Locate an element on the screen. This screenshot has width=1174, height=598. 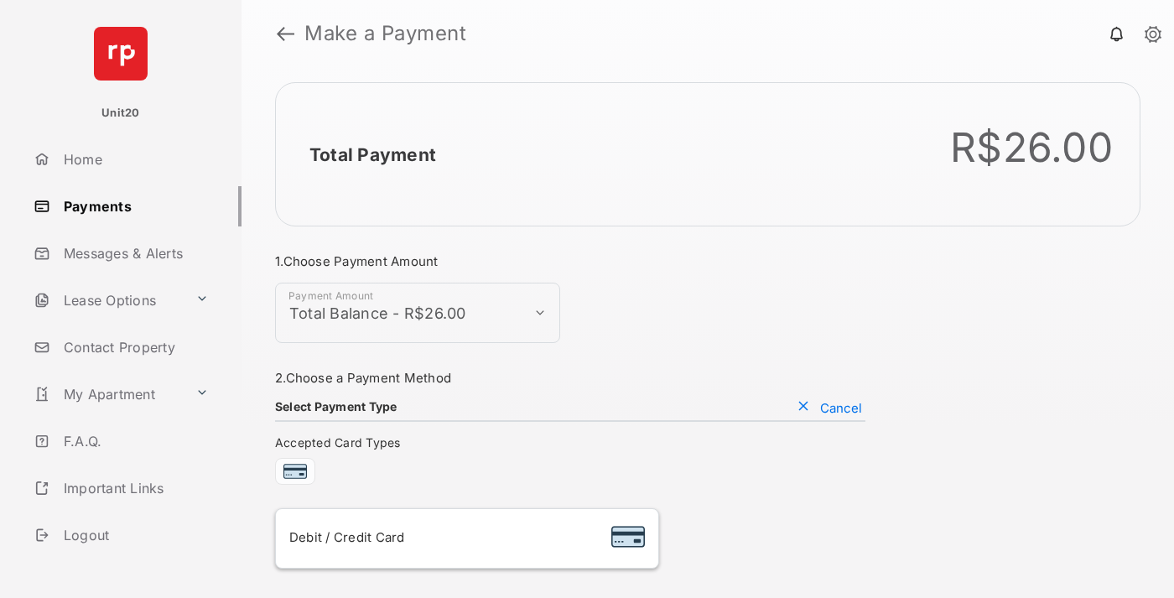
p: Unit20 is located at coordinates (121, 113).